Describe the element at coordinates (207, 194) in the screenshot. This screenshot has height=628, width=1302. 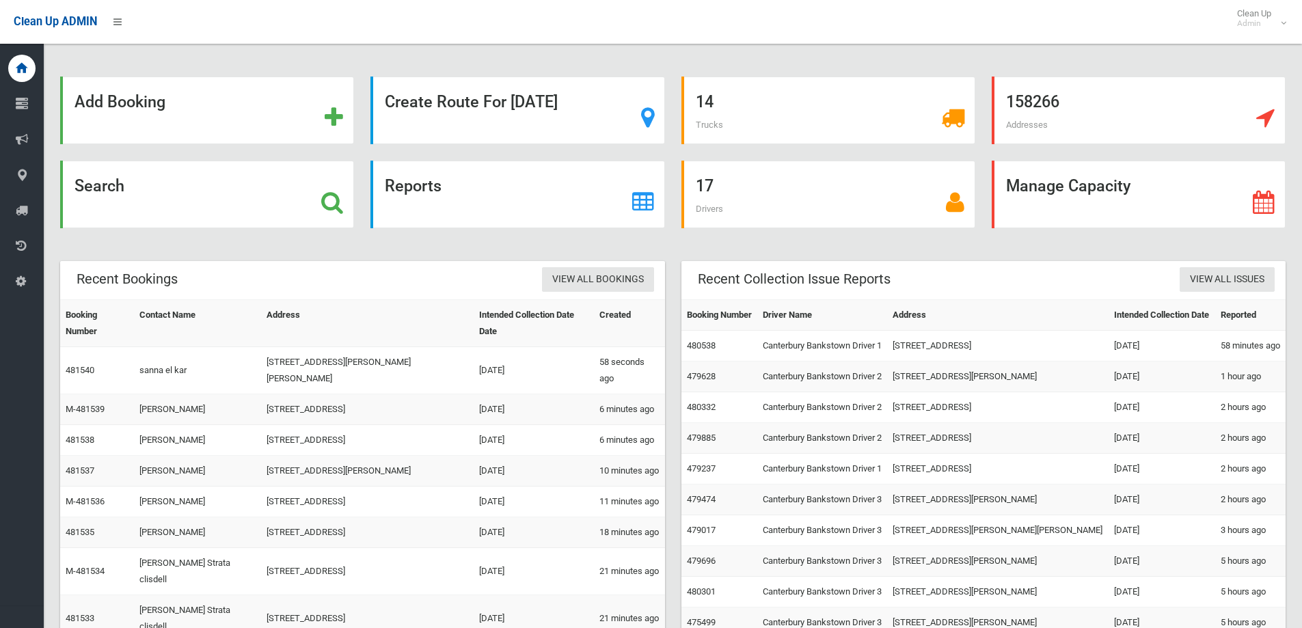
I see `a: Search` at that location.